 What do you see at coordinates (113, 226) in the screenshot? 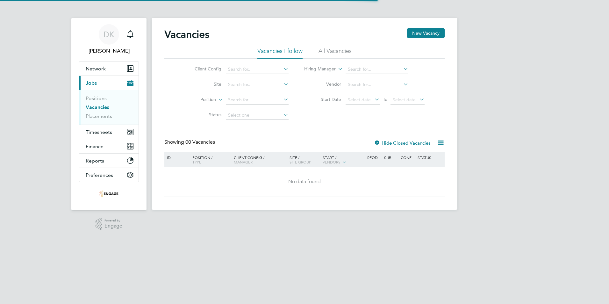
I see `span: Engage` at bounding box center [113, 226].